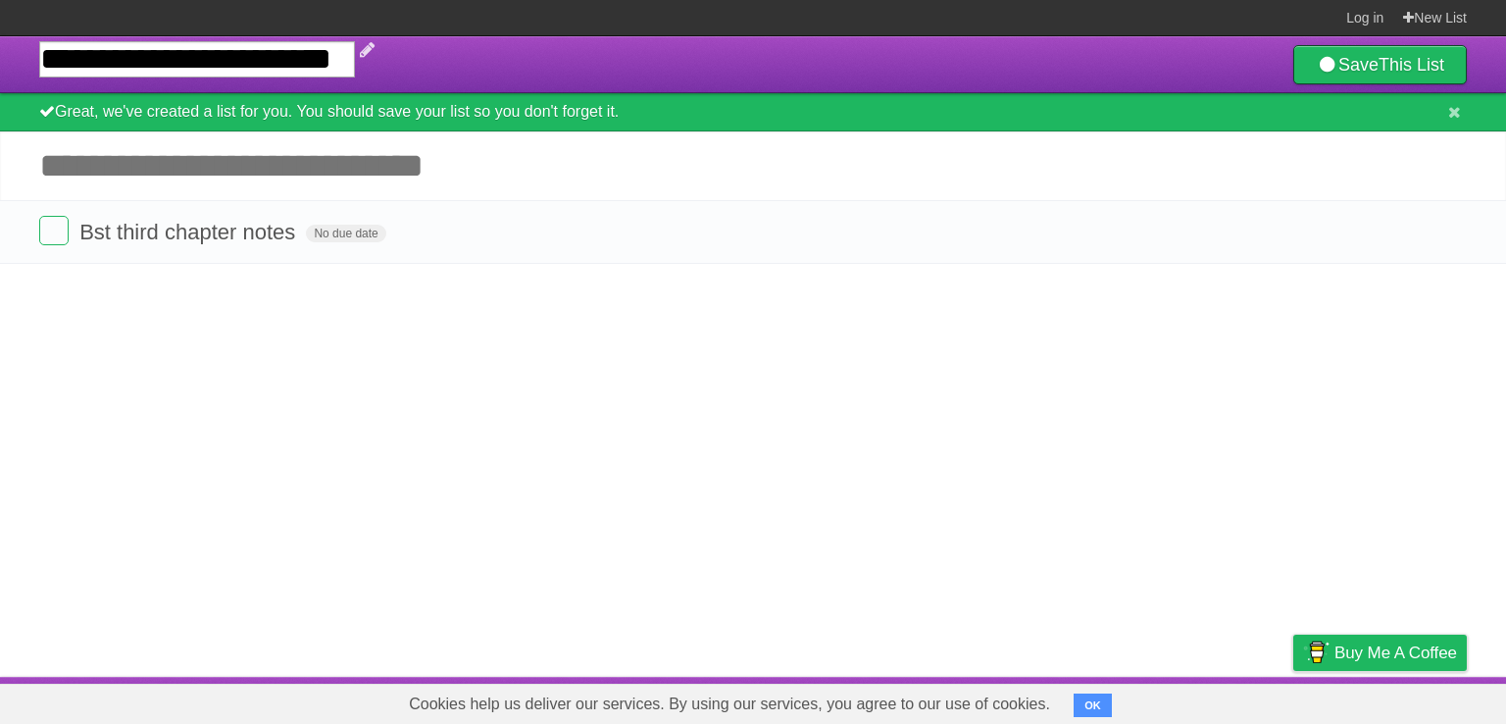  What do you see at coordinates (730, 704) in the screenshot?
I see `span: Cookies help us deliver our services. By using our services, you agree to our use of cookies.` at bounding box center [730, 704].